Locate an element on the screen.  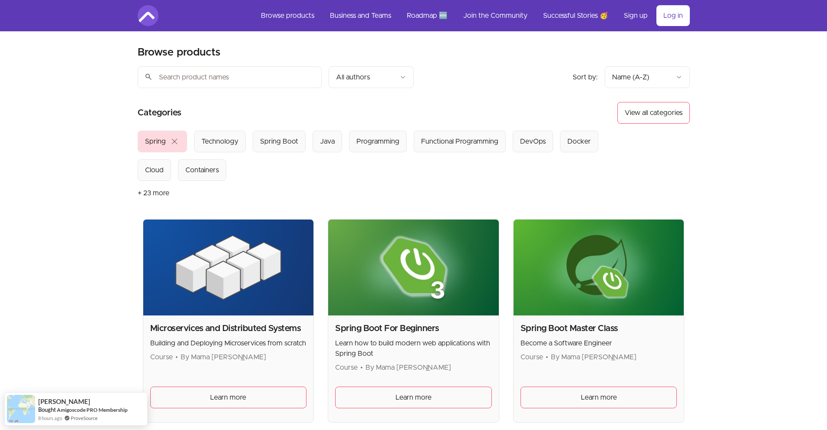
img: Product image for Spring Boot For Beginners is located at coordinates (413, 267).